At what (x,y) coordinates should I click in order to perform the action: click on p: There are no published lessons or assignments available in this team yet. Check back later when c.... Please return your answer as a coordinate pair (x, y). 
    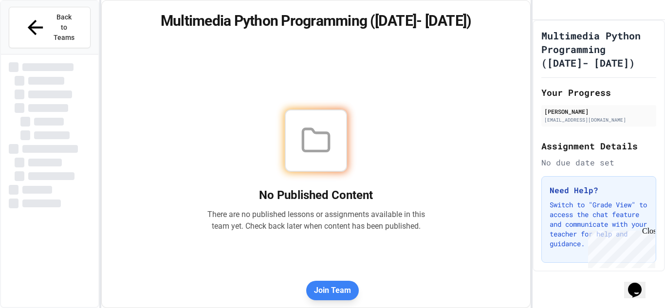
    Looking at the image, I should click on (316, 220).